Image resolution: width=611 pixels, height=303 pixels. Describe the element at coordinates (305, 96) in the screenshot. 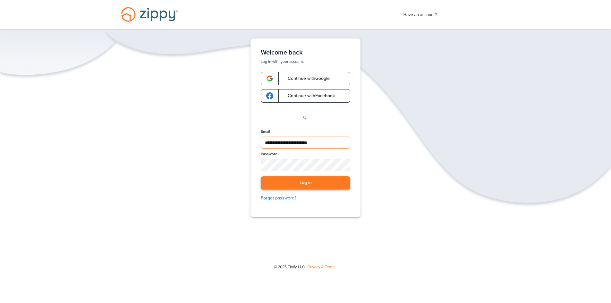

I see `a: google-logoContinue withFacebook` at that location.